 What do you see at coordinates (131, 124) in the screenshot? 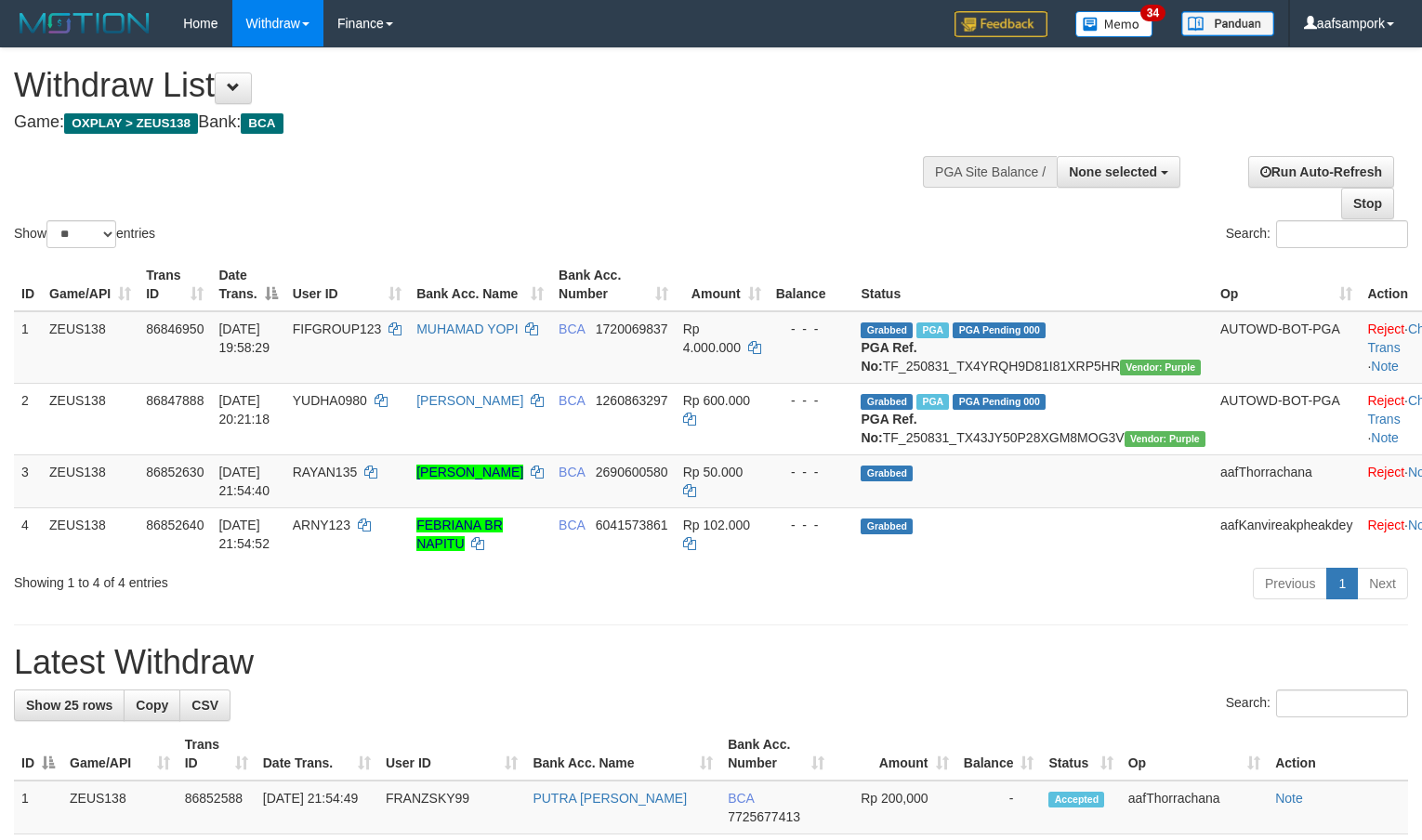
I see `span: OXPLAY > ZEUS138` at bounding box center [131, 124].